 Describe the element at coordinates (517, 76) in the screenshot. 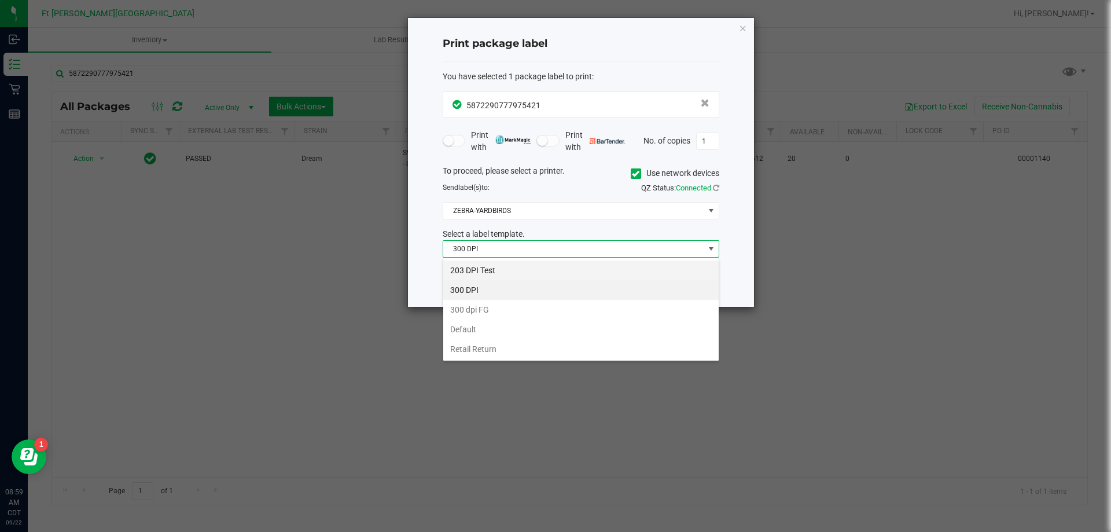

I see `span: You have selected 1 package label to print` at that location.